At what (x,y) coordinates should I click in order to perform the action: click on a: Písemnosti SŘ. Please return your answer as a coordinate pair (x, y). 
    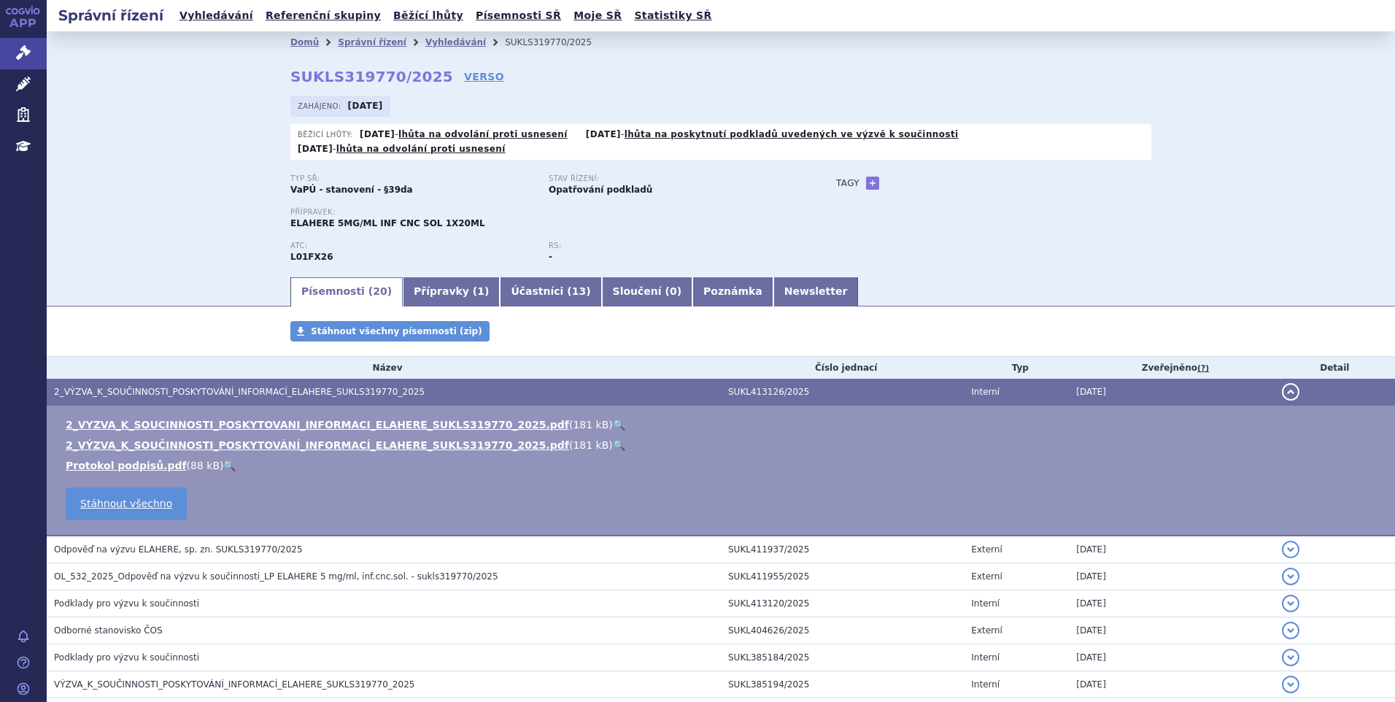
    Looking at the image, I should click on (518, 15).